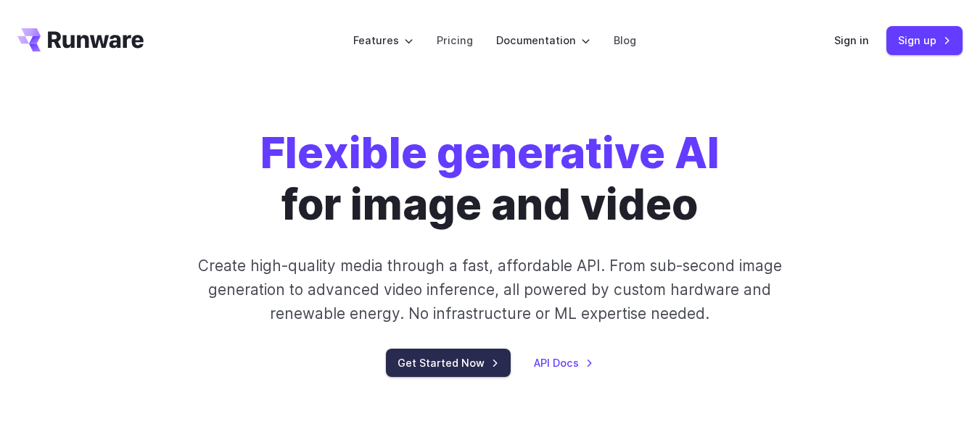 The height and width of the screenshot is (440, 980). I want to click on a: API Docs, so click(564, 363).